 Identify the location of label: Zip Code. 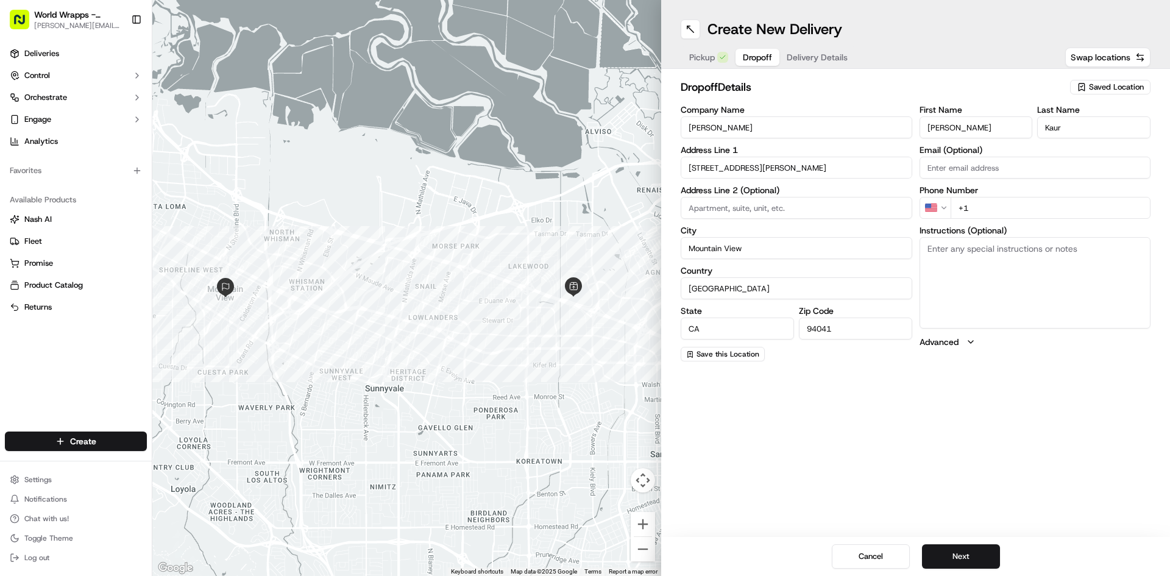
(856, 311).